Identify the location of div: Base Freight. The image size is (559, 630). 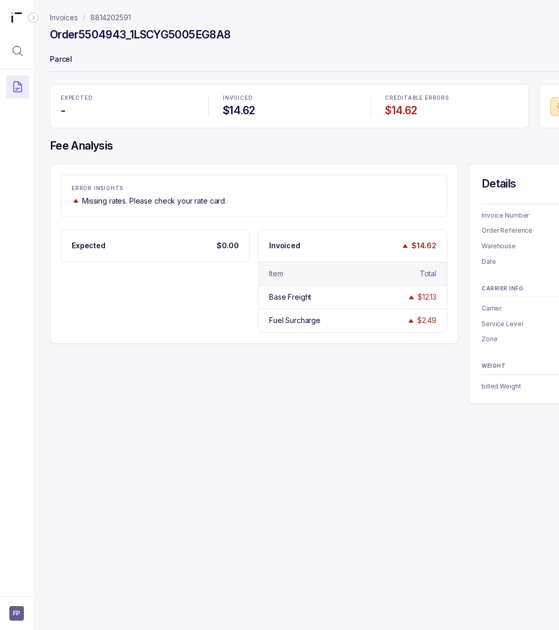
(290, 297).